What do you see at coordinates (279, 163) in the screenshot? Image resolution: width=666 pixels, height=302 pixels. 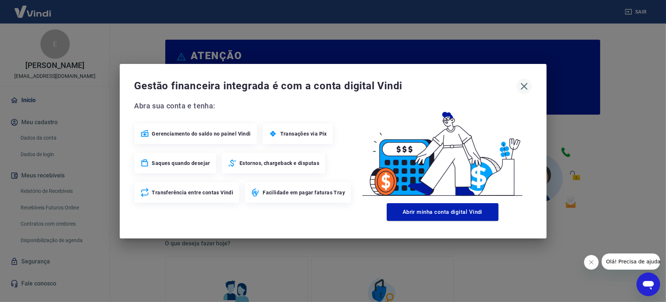 I see `span: Estornos, chargeback e disputas` at bounding box center [279, 163].